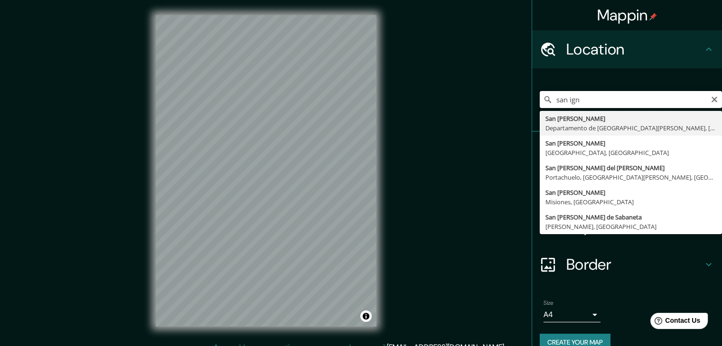 Image resolution: width=722 pixels, height=346 pixels. What do you see at coordinates (572, 315) in the screenshot?
I see `div: A4` at bounding box center [572, 315].